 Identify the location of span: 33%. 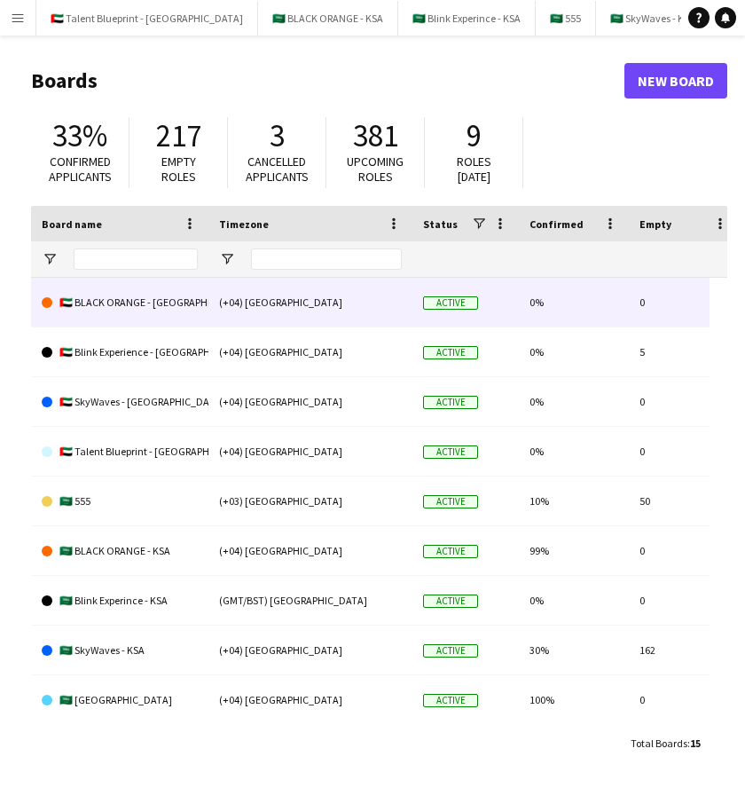
(80, 136).